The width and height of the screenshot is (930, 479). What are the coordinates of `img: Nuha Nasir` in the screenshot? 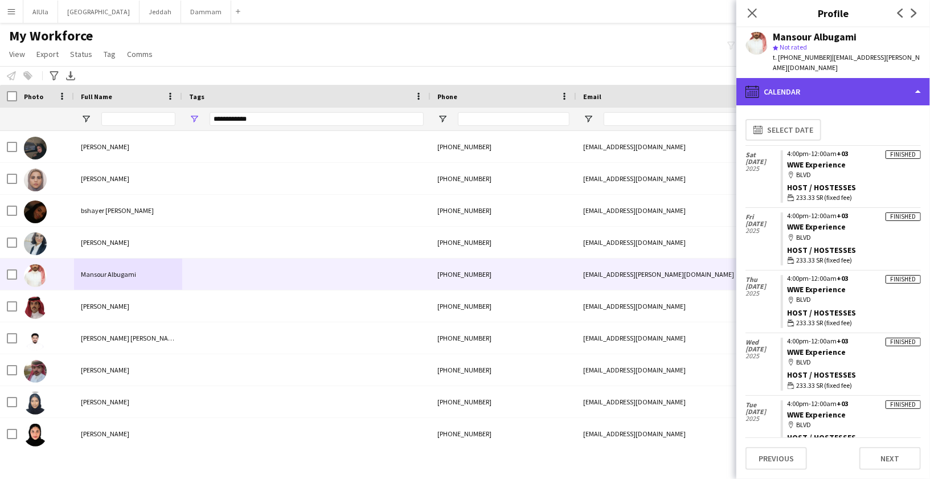 It's located at (35, 403).